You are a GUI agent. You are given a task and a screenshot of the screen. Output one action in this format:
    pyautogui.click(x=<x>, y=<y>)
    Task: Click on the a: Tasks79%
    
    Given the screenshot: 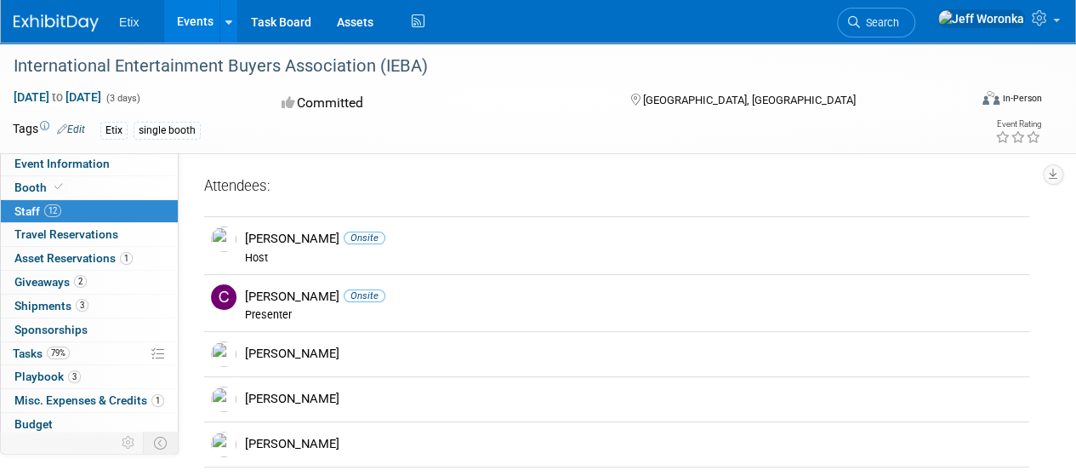 What is the action you would take?
    pyautogui.click(x=89, y=353)
    